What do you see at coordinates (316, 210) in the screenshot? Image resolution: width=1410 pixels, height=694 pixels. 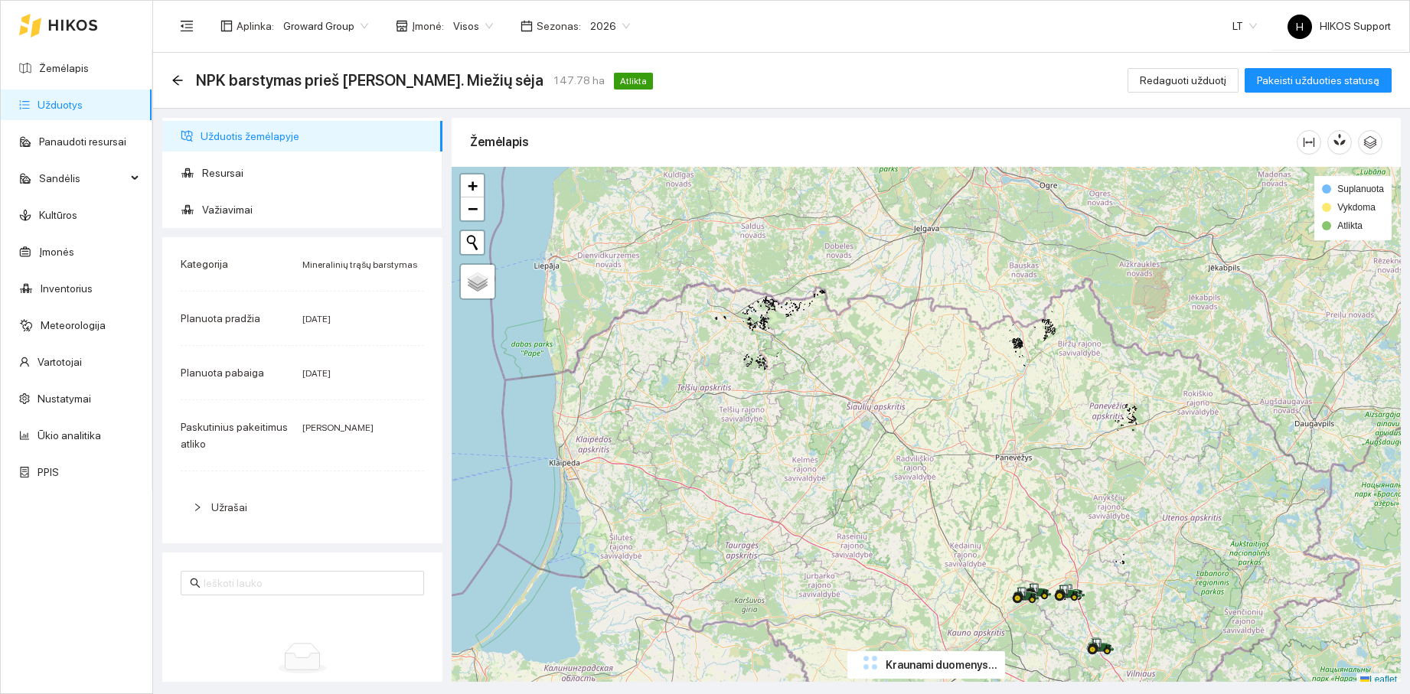 I see `span: Važiavimai` at bounding box center [316, 210].